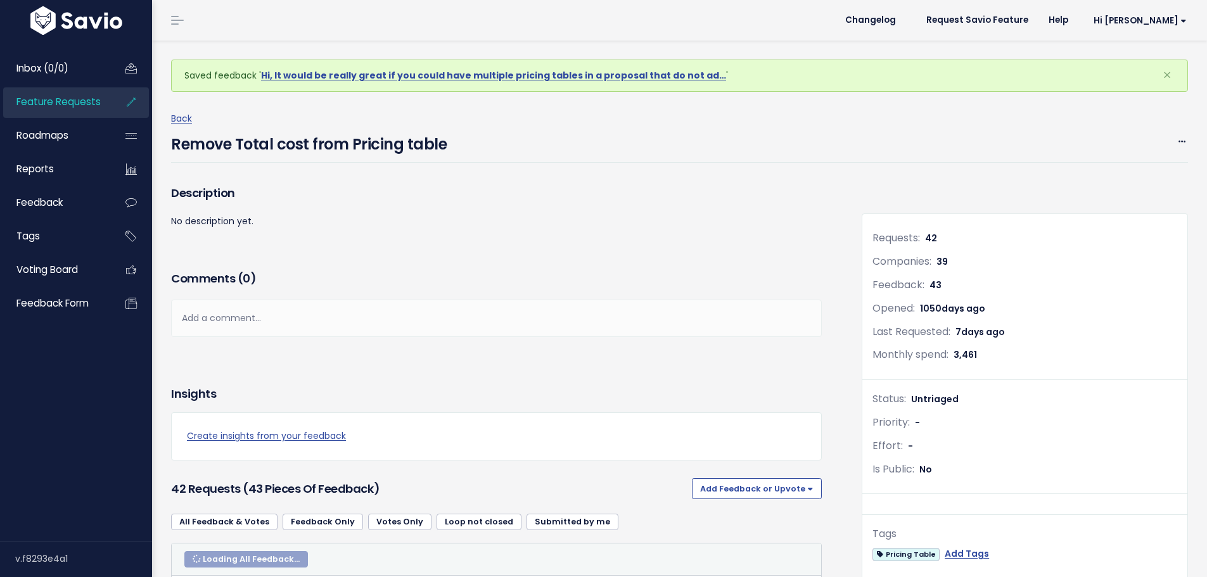 Image resolution: width=1207 pixels, height=577 pixels. I want to click on a: Create insights from your feedback, so click(496, 436).